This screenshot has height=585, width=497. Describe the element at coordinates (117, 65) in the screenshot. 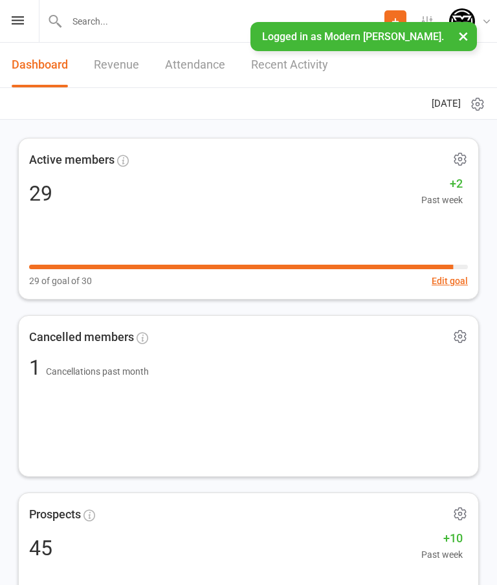

I see `a: Revenue` at that location.